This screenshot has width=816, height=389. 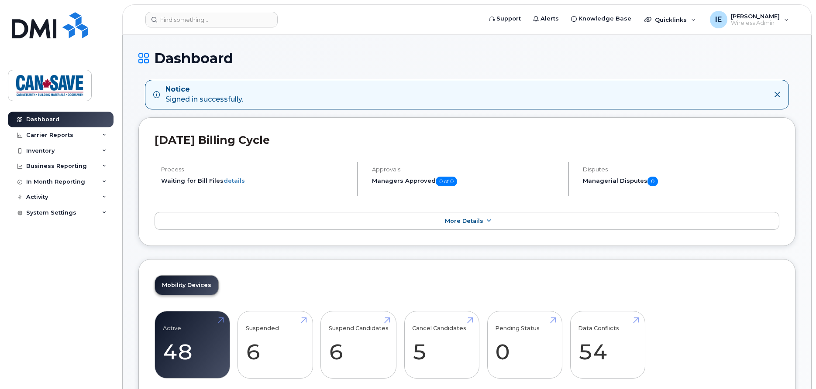 I want to click on a: Suspended 6, so click(x=275, y=345).